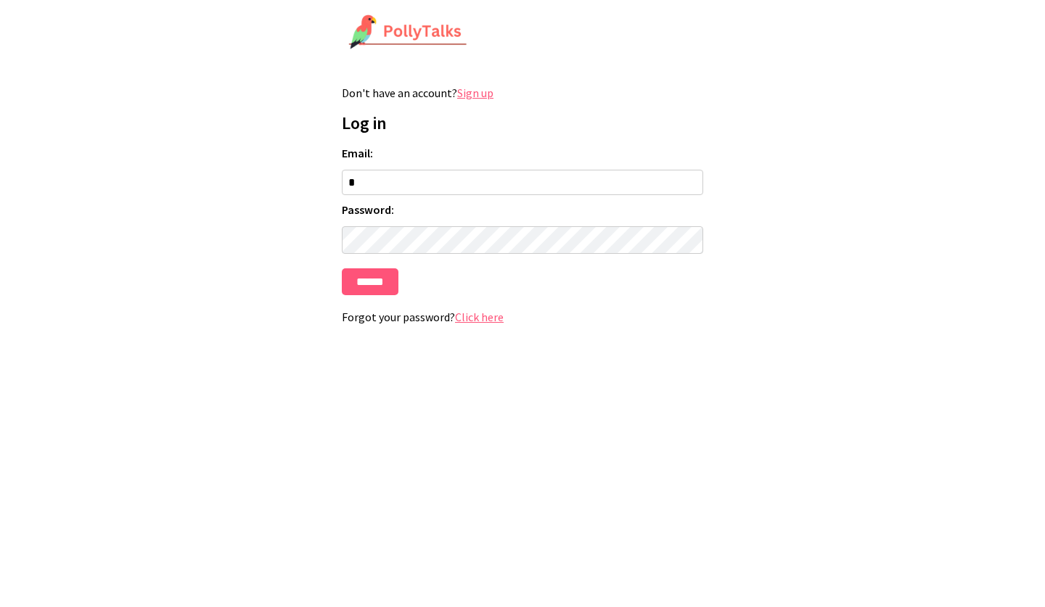  Describe the element at coordinates (479, 317) in the screenshot. I see `a: Click here` at that location.